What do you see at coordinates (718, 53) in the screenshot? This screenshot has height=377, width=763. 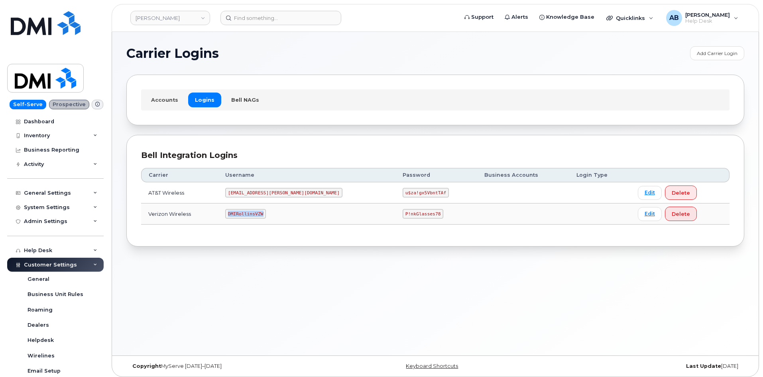 I see `a: Add Carrier Login` at bounding box center [718, 53].